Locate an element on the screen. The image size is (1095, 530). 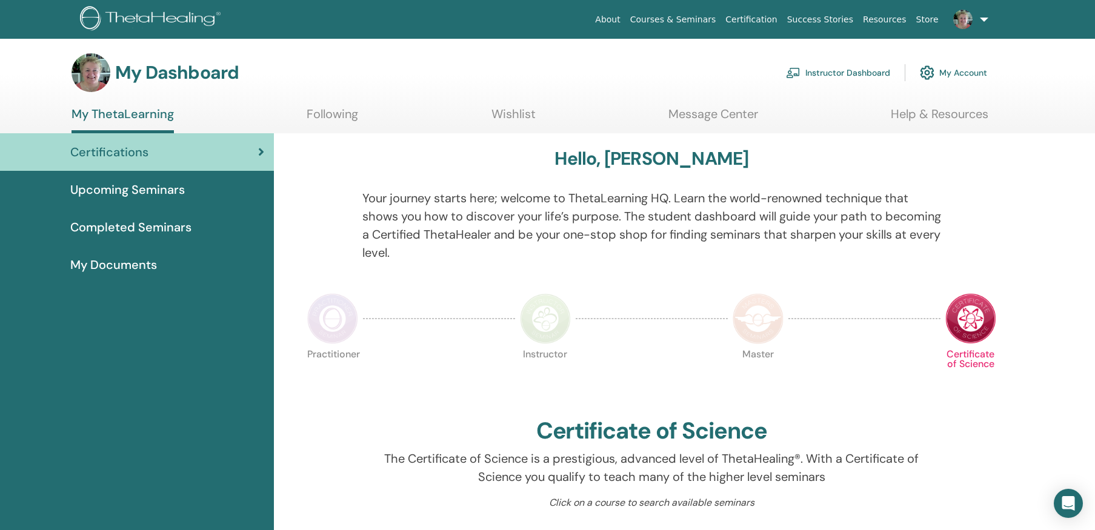
span: Upcoming Seminars is located at coordinates (127, 190).